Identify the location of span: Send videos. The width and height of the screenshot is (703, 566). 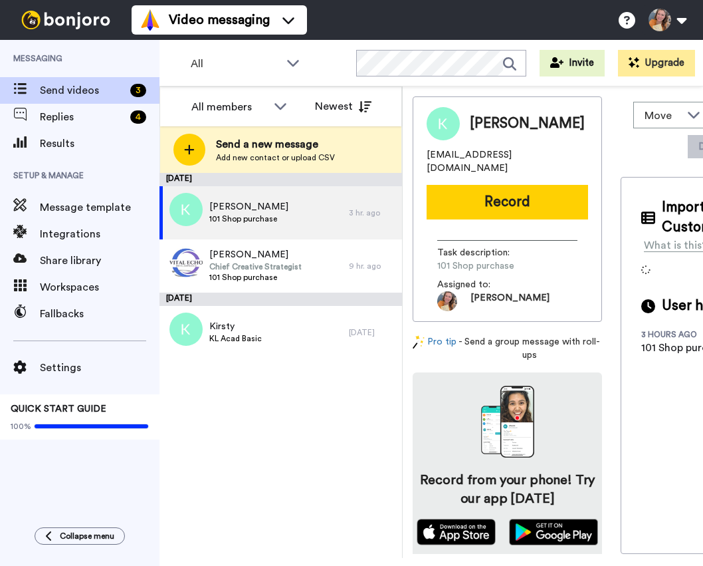
(82, 90).